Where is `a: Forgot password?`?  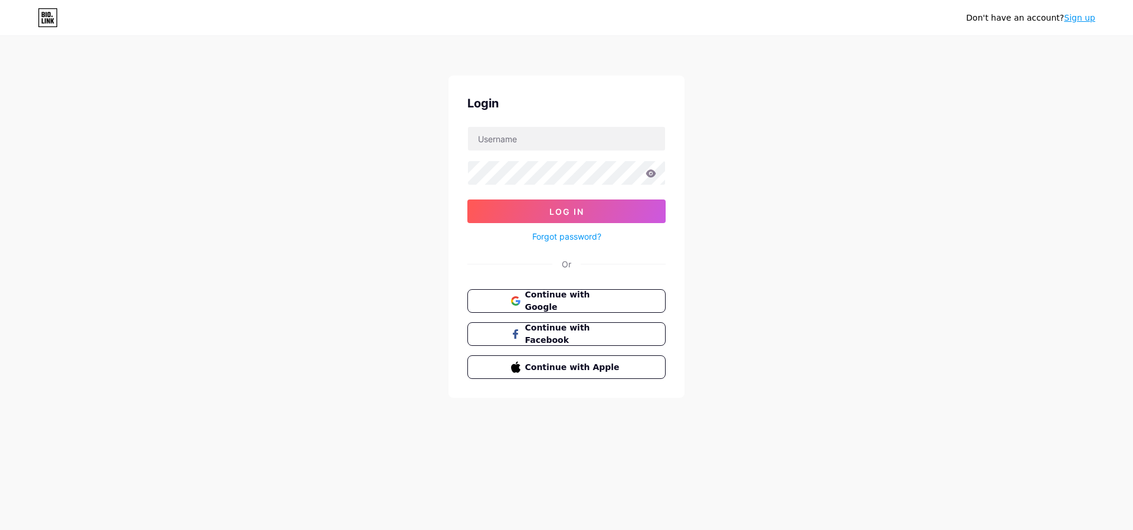 a: Forgot password? is located at coordinates (566, 236).